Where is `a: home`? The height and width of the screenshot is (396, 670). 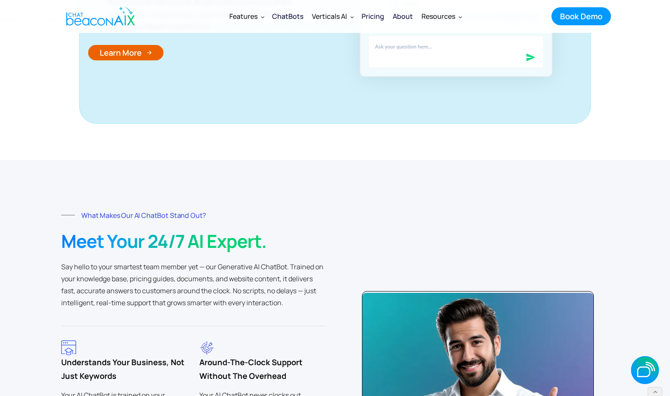 a: home is located at coordinates (99, 16).